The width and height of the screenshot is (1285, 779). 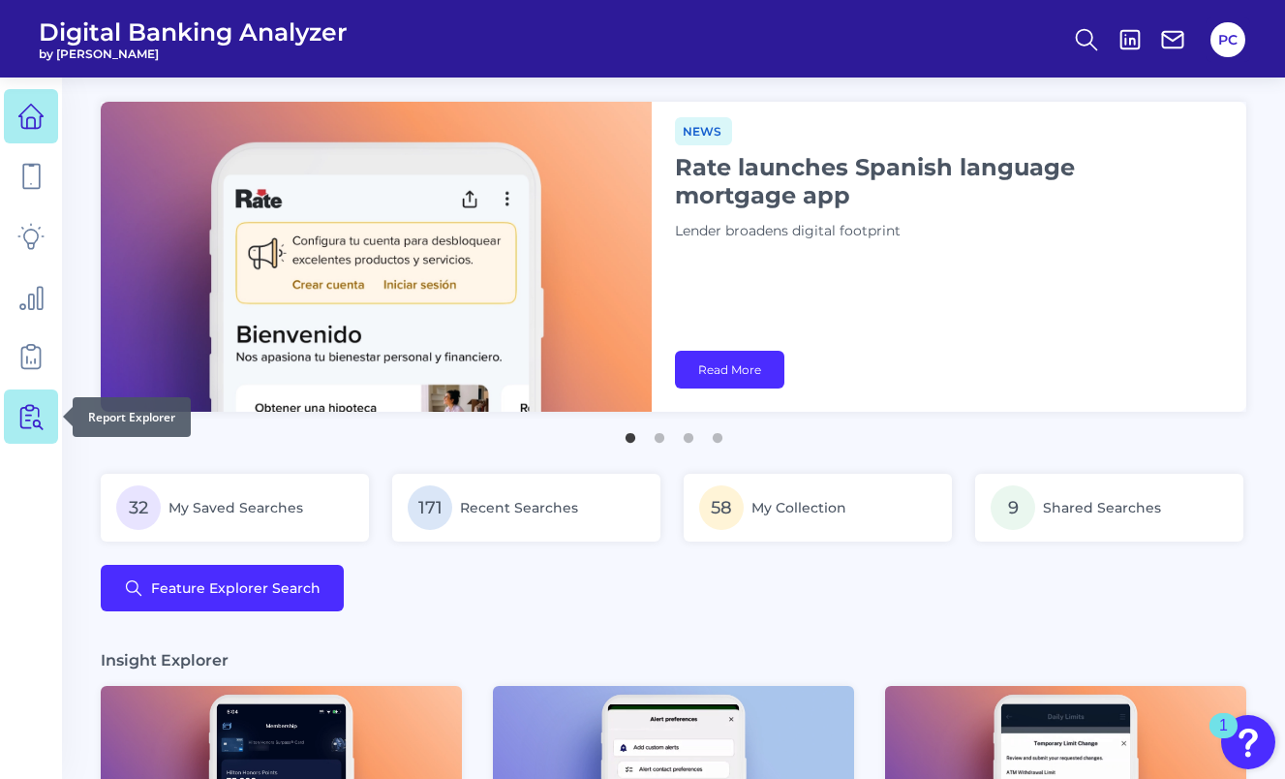 I want to click on h3: Insight Explorer, so click(x=165, y=660).